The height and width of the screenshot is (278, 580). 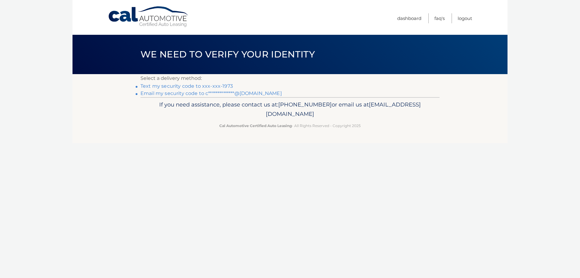 I want to click on a: Text my security code to xxx-xxx-1973, so click(x=187, y=86).